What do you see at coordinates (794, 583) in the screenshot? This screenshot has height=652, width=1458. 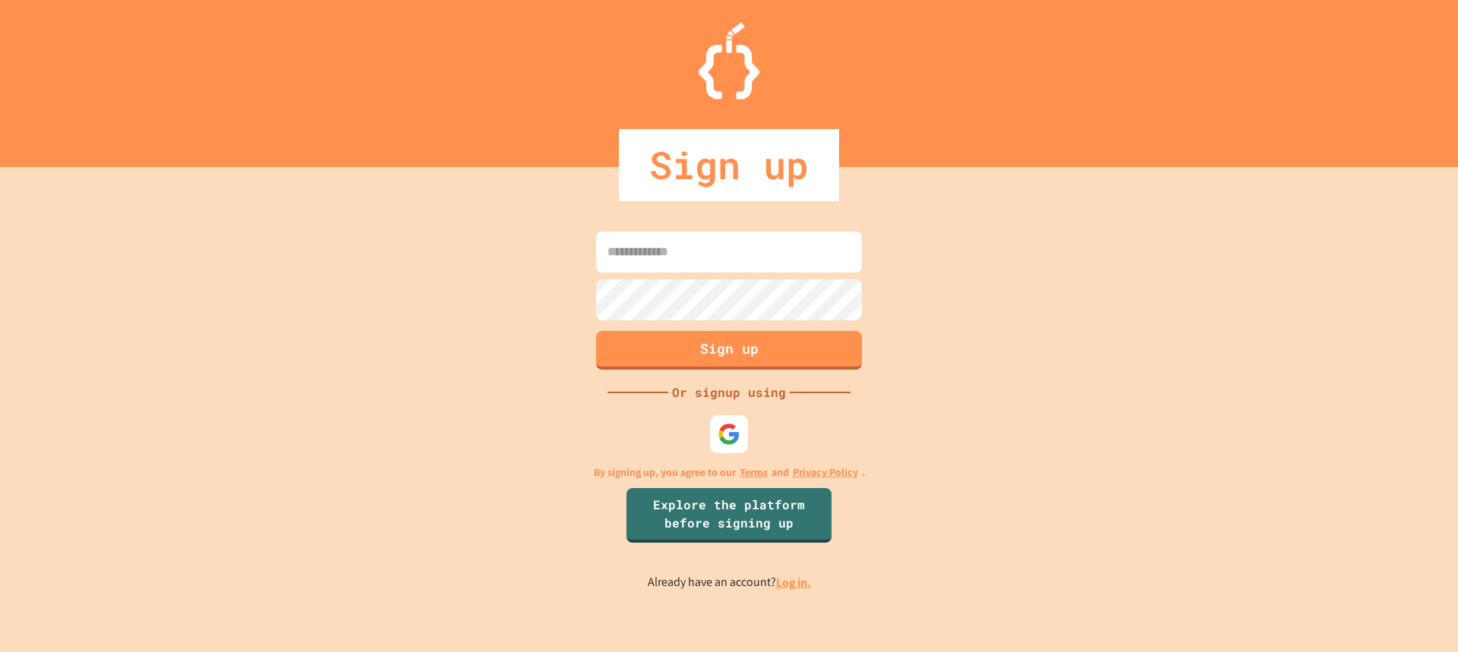 I see `a: Log in.` at bounding box center [794, 583].